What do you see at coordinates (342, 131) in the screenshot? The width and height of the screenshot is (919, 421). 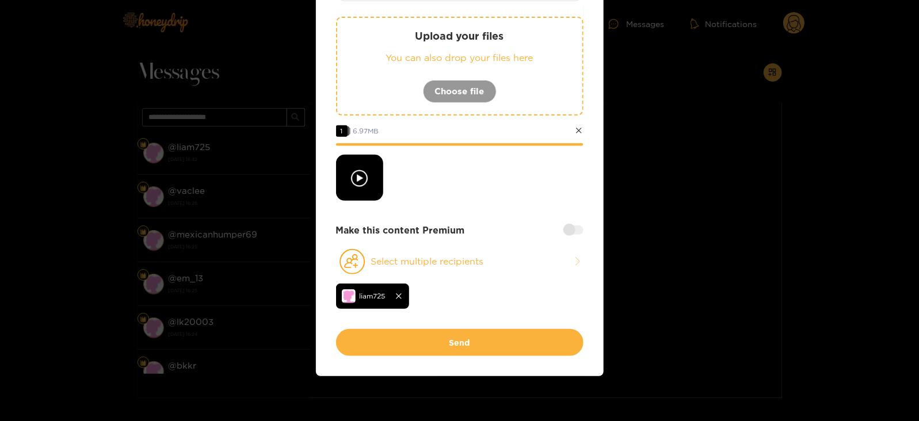 I see `span: 1` at bounding box center [342, 131].